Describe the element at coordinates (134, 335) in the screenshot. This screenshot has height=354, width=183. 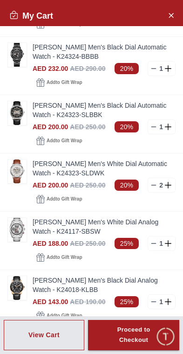
I see `button: Proceed to Checkout` at that location.